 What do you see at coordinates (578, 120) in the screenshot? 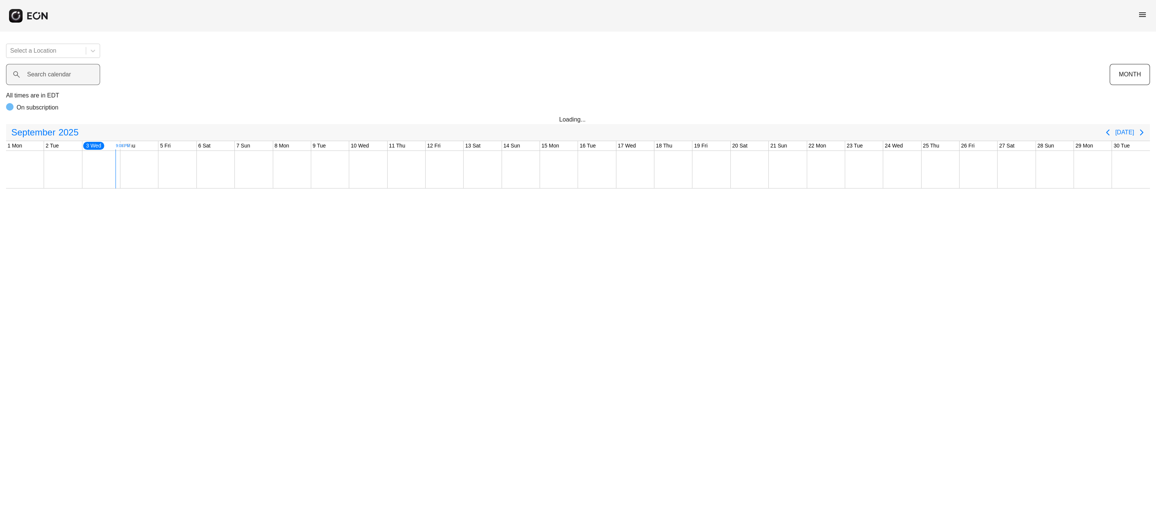
I see `div: Loading...` at bounding box center [578, 120].